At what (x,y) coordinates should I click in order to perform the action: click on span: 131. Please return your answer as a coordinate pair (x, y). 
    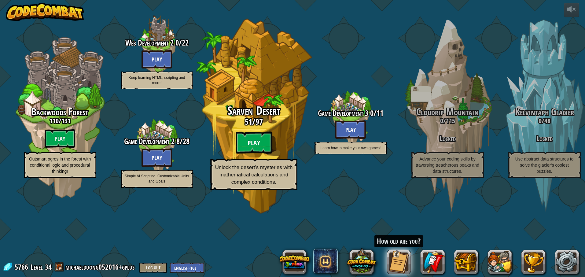
    Looking at the image, I should click on (66, 121).